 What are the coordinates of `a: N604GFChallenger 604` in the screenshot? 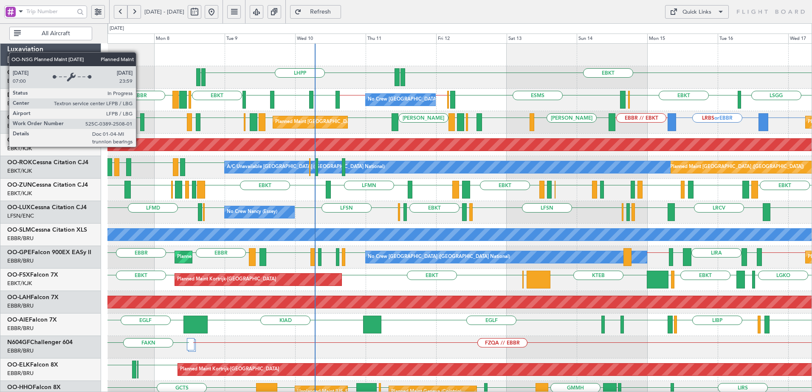 It's located at (40, 343).